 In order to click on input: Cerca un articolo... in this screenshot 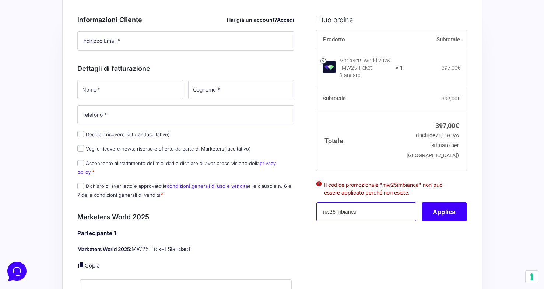, I will do `click(69, 111)`.